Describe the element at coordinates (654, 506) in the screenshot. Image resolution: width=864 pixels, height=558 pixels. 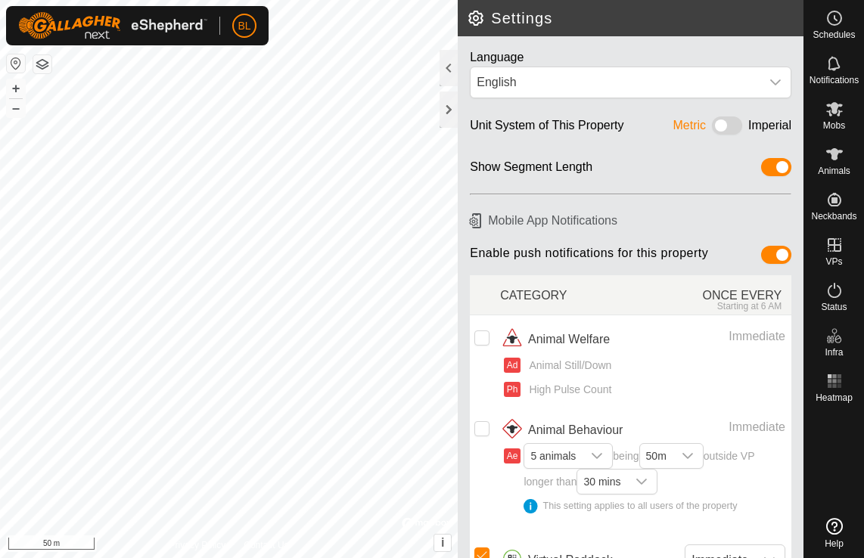
I see `div: This setting applies to all users of the property` at that location.